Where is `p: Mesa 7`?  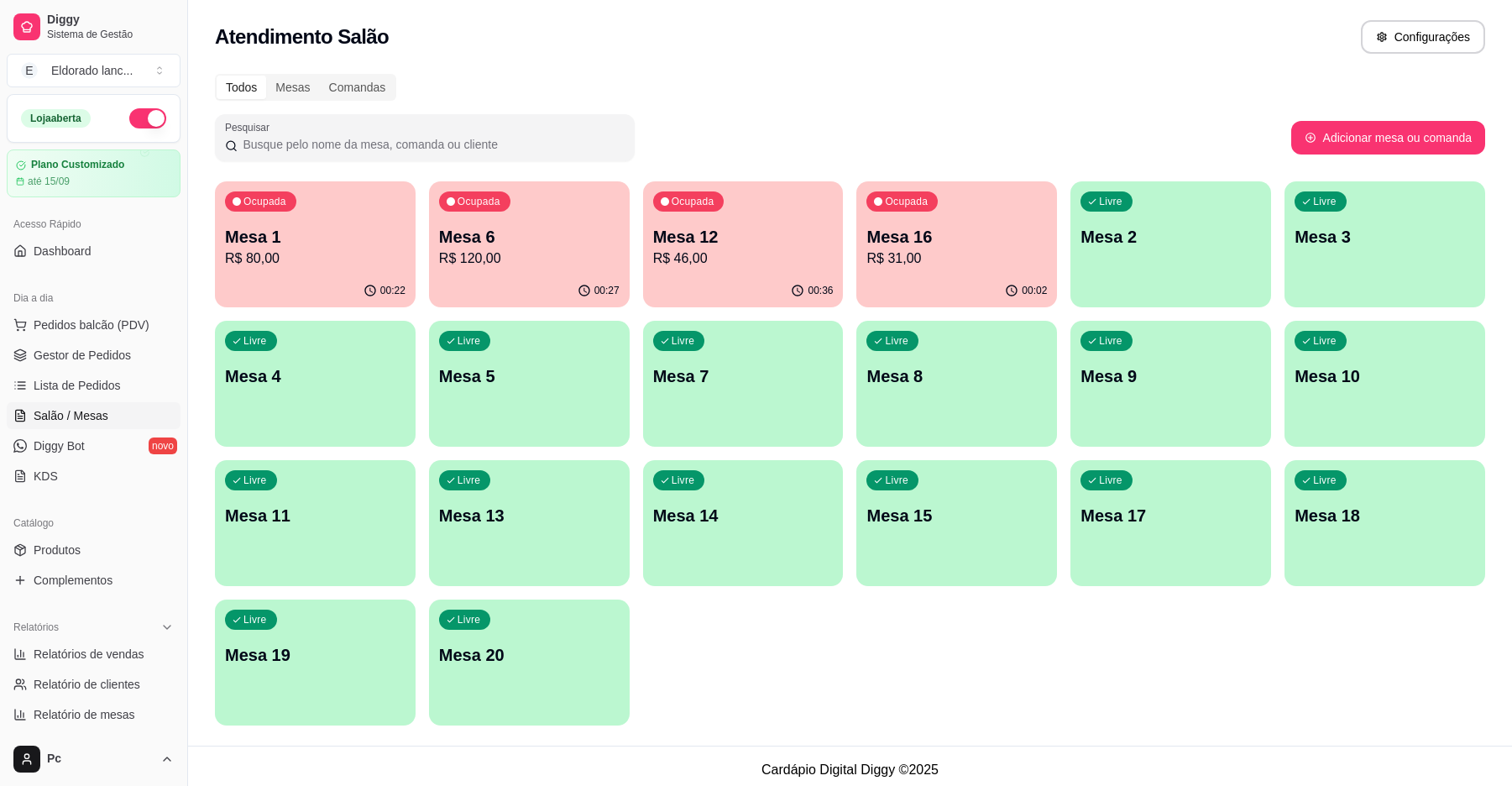 p: Mesa 7 is located at coordinates (743, 377).